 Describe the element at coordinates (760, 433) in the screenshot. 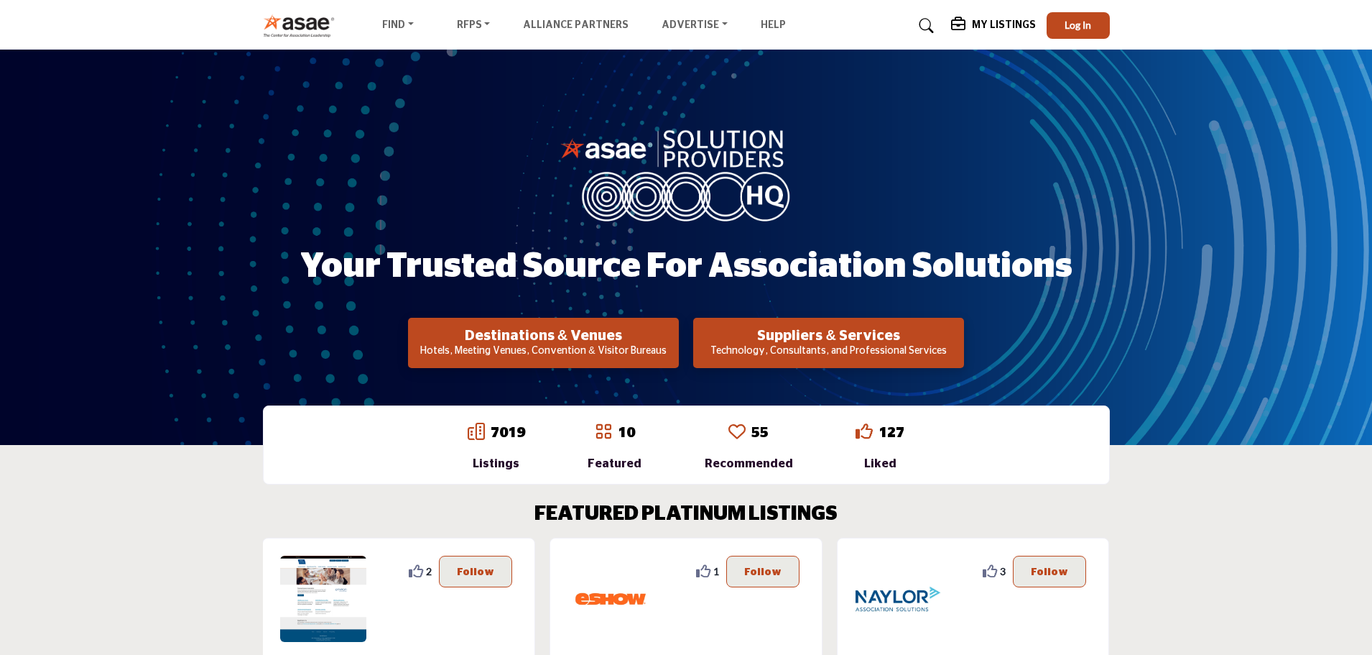

I see `a: 55` at that location.